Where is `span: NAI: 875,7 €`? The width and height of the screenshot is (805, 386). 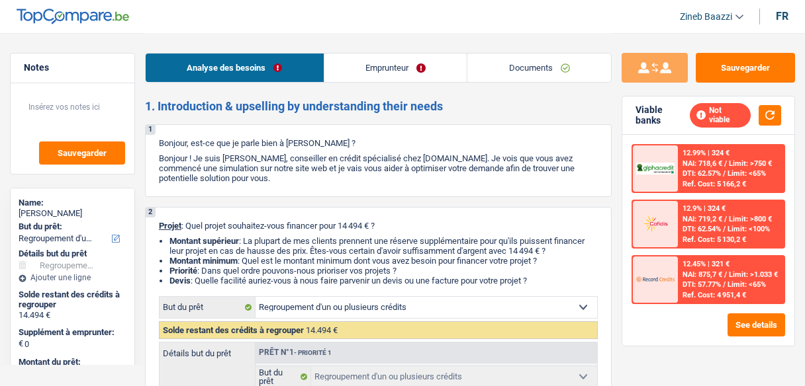
span: NAI: 875,7 € is located at coordinates (702, 275).